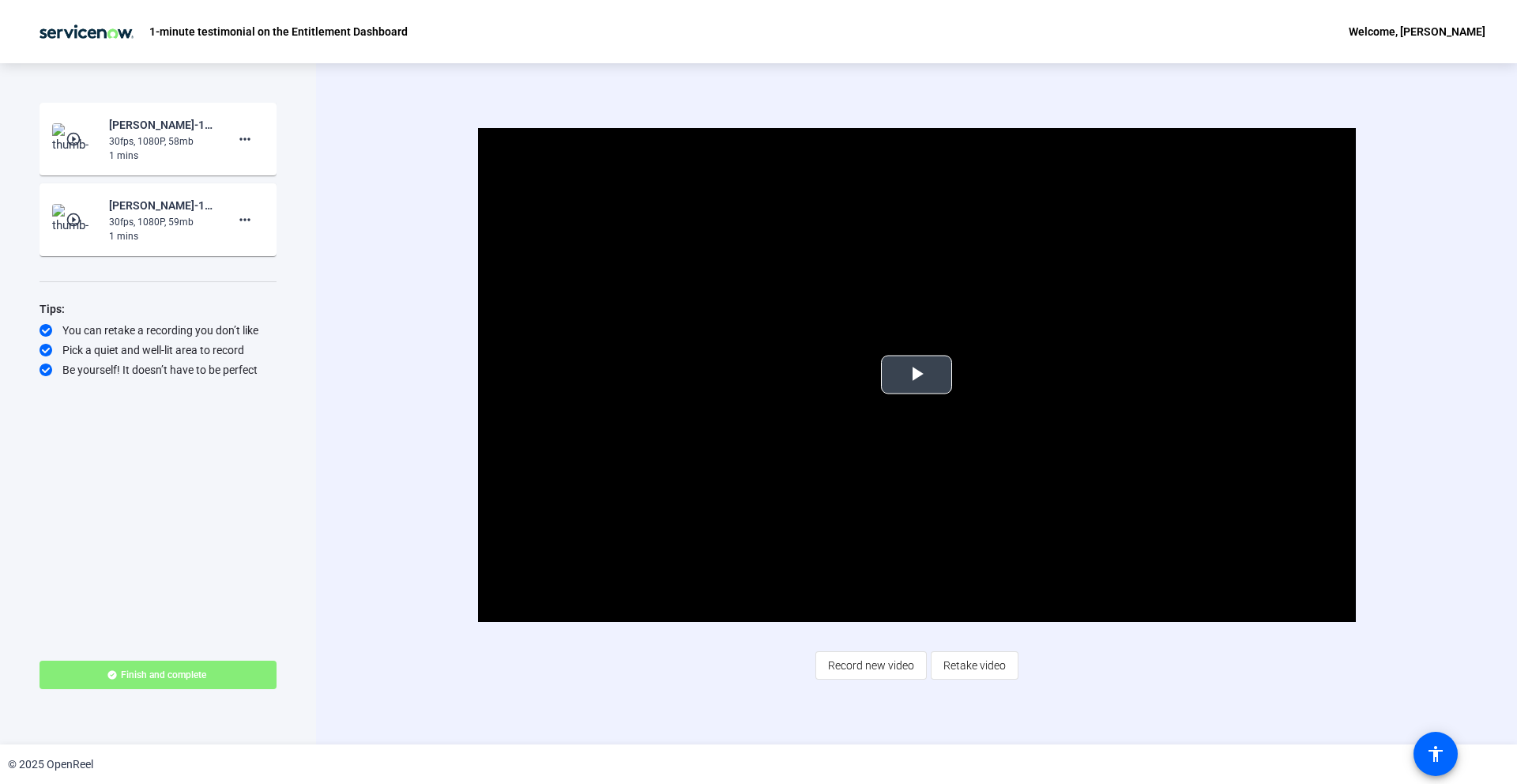  Describe the element at coordinates (916, 374) in the screenshot. I see `button: Play Video` at that location.